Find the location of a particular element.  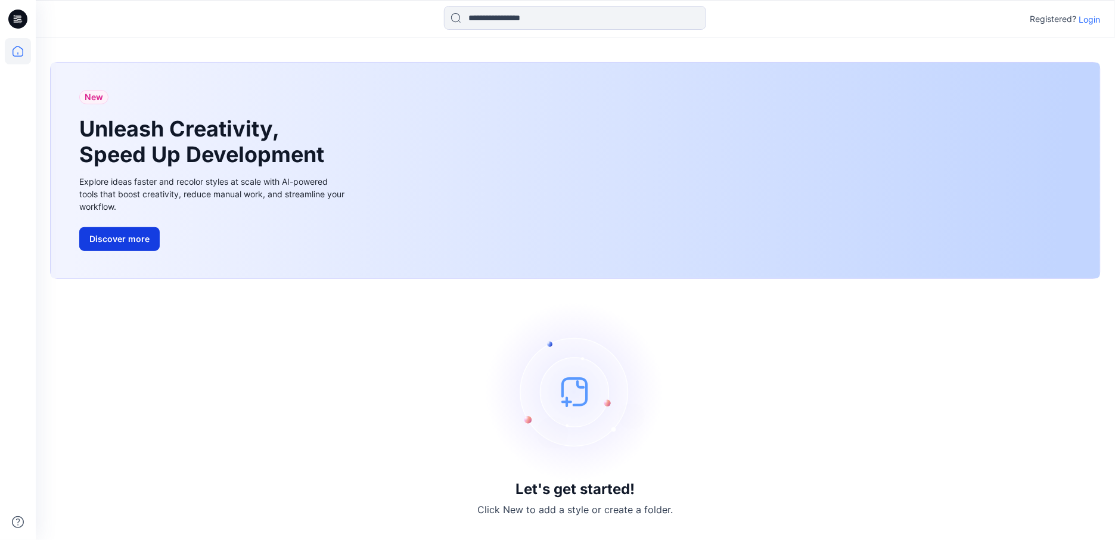

p: Registered? is located at coordinates (1053, 19).